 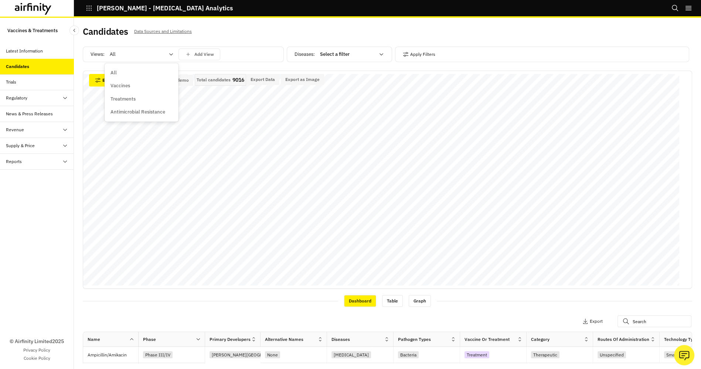 What do you see at coordinates (419, 54) in the screenshot?
I see `button: Apply Filters` at bounding box center [419, 54].